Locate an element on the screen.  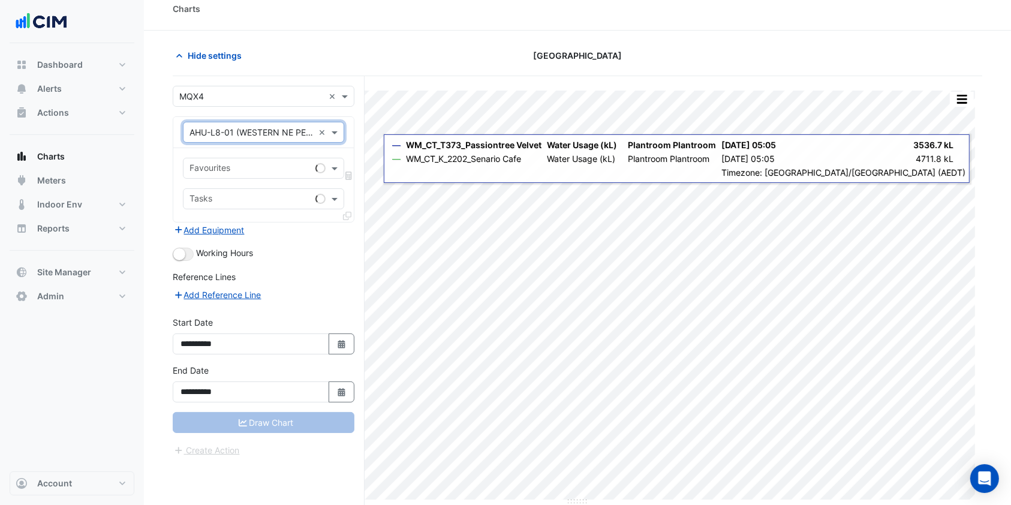
button: Dashboard is located at coordinates (72, 65).